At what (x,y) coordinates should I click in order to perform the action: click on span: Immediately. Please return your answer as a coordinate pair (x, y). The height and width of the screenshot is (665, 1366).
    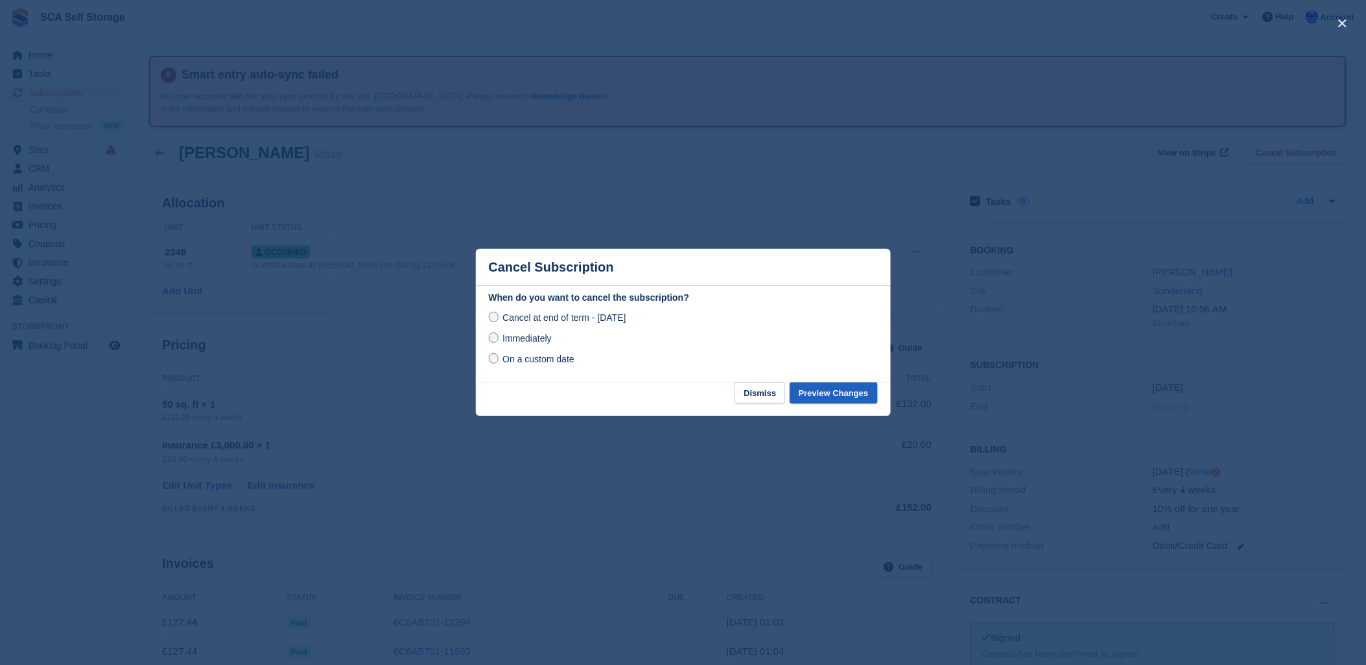
    Looking at the image, I should click on (526, 338).